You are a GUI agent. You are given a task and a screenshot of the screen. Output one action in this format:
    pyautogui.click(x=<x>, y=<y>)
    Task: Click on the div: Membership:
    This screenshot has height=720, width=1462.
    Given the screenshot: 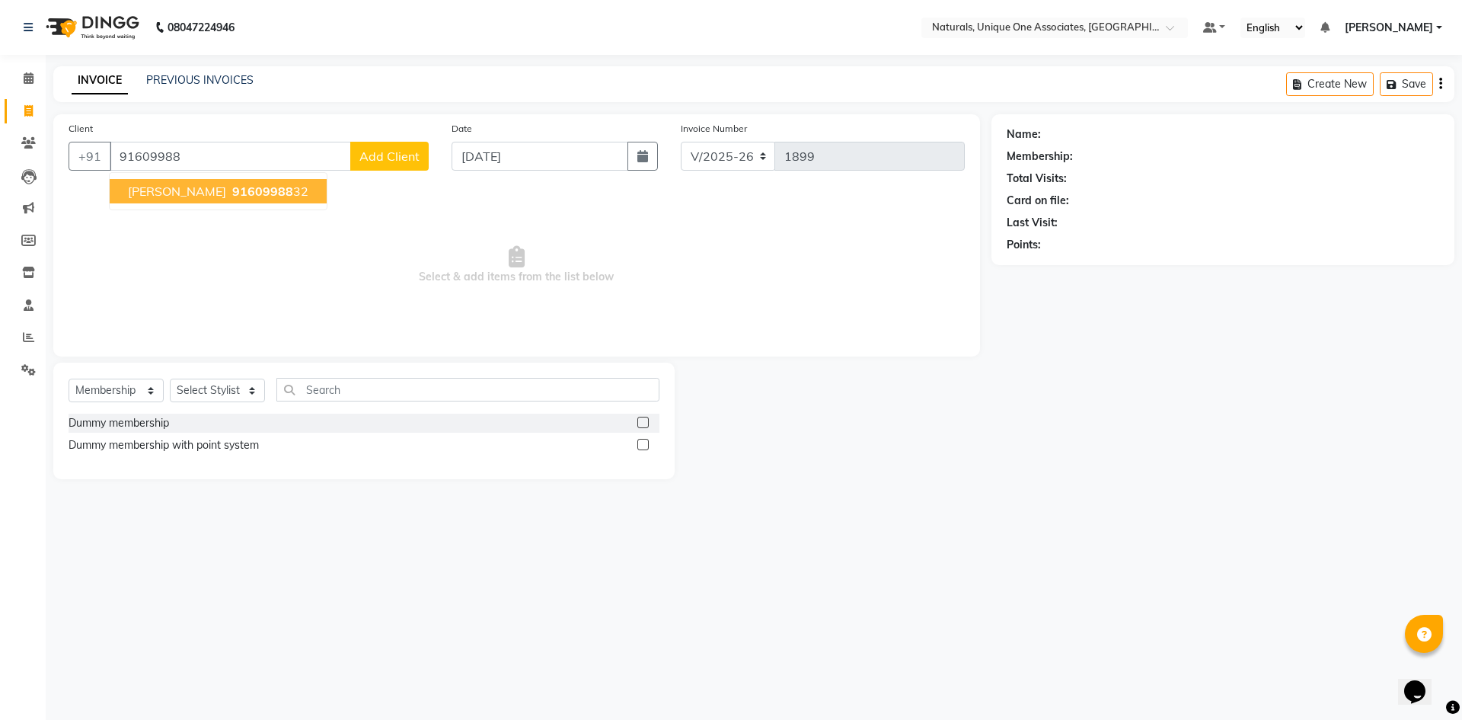 What is the action you would take?
    pyautogui.click(x=1040, y=156)
    